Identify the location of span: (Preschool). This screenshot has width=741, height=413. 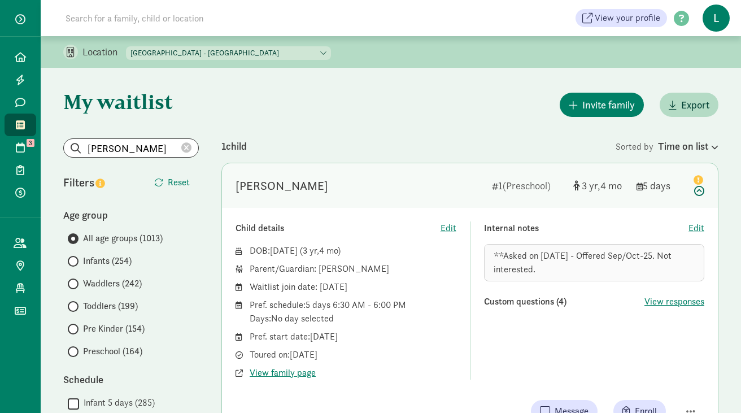
(526, 185).